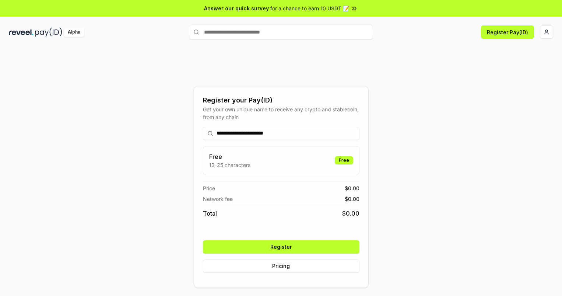  I want to click on button: Register Pay(ID), so click(507, 32).